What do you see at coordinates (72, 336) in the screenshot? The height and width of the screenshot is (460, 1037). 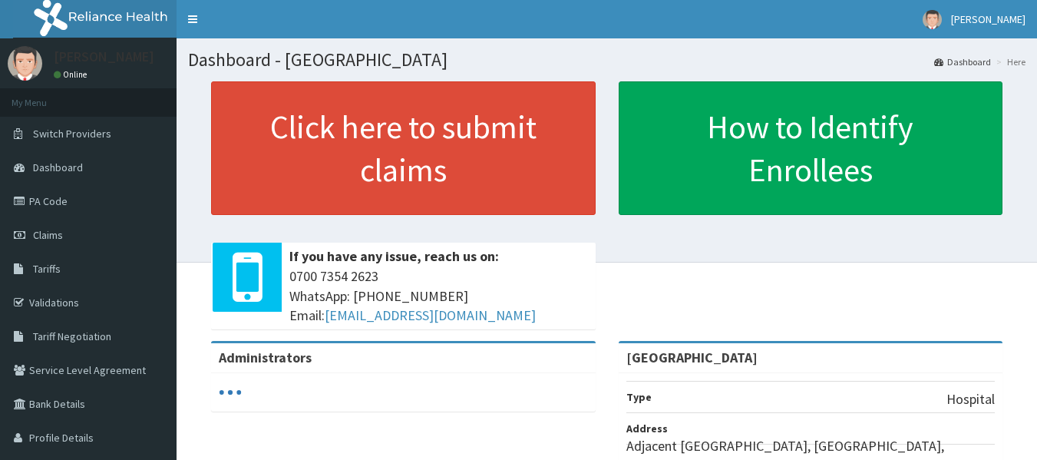 I see `span: Tariff Negotiation` at bounding box center [72, 336].